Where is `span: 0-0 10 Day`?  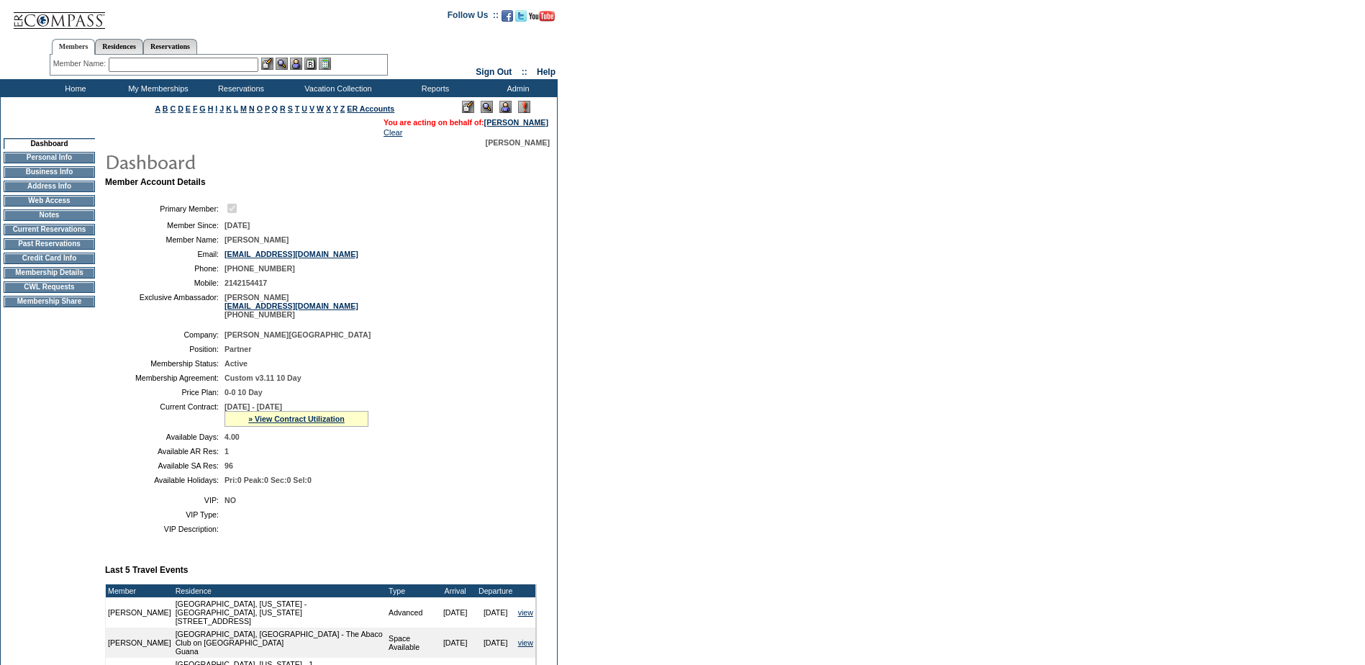
span: 0-0 10 Day is located at coordinates (243, 392).